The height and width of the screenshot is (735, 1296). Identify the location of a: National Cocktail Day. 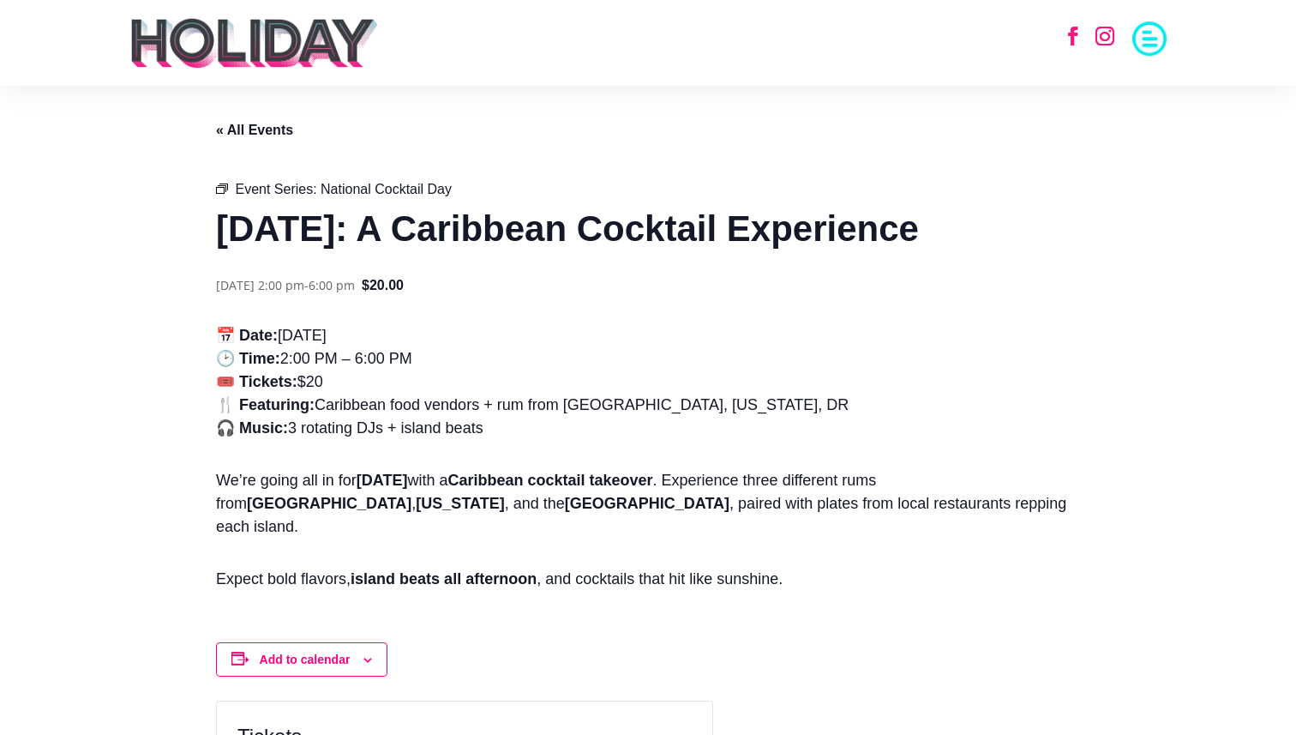
(386, 189).